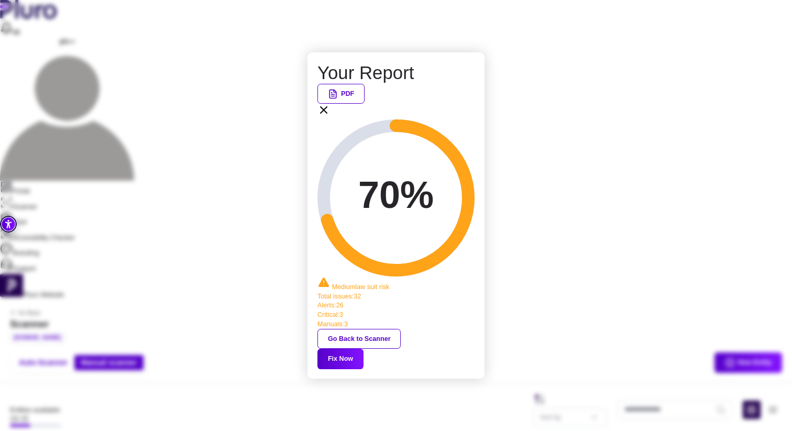 The image size is (792, 431). What do you see at coordinates (396, 325) in the screenshot?
I see `li: Manuals :` at bounding box center [396, 325].